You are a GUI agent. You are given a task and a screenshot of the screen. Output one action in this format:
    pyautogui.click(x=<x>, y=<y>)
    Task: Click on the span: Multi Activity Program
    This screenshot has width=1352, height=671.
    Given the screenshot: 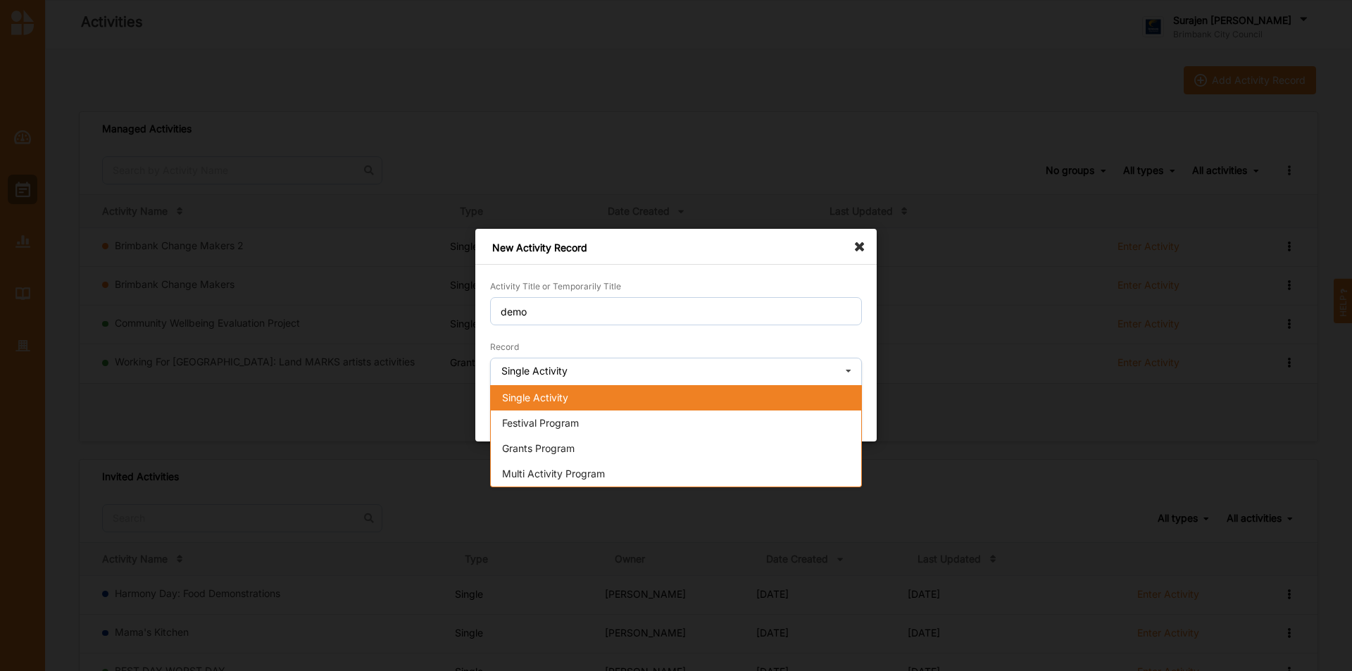 What is the action you would take?
    pyautogui.click(x=553, y=473)
    